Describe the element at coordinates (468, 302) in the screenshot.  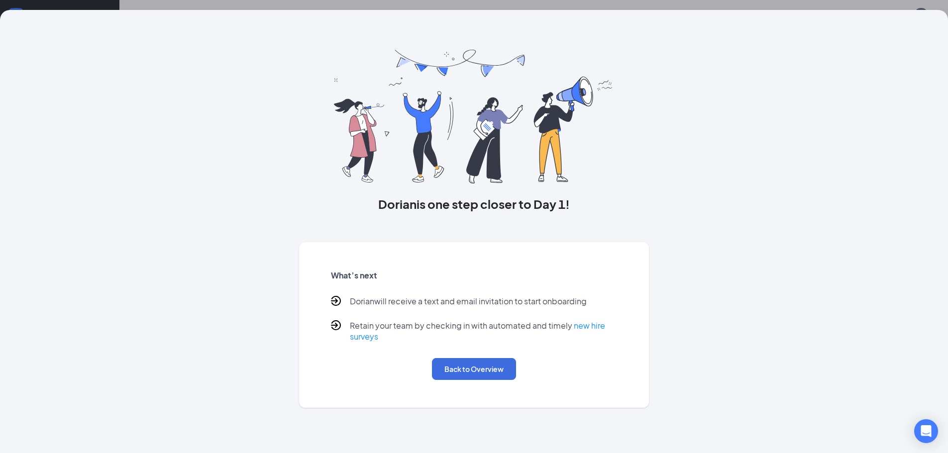
I see `p: Dorian will receive a text and email invitation to start onboarding` at that location.